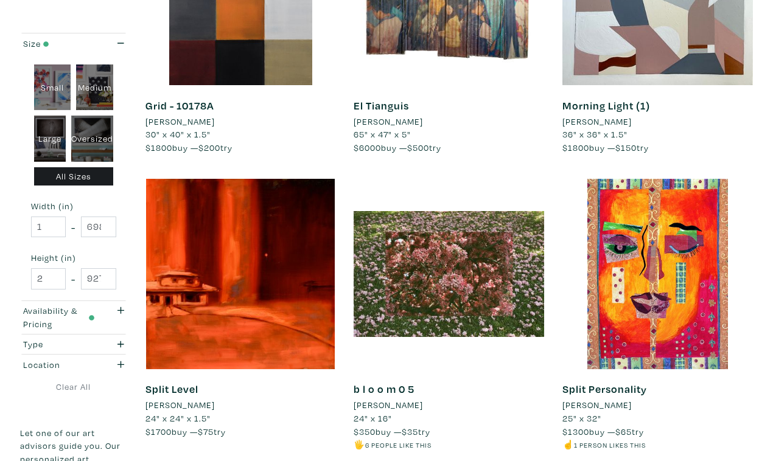 This screenshot has width=773, height=461. Describe the element at coordinates (74, 43) in the screenshot. I see `button: Size` at that location.